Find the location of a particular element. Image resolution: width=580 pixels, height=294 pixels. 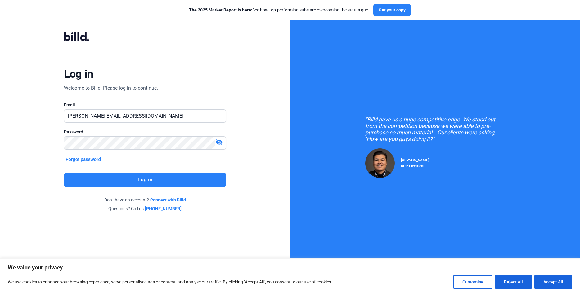

button: Log in is located at coordinates (145, 180).